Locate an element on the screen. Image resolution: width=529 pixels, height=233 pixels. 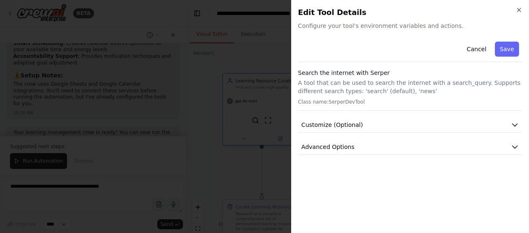
span: Configure your tool's environment variables and actions. is located at coordinates (410, 26).